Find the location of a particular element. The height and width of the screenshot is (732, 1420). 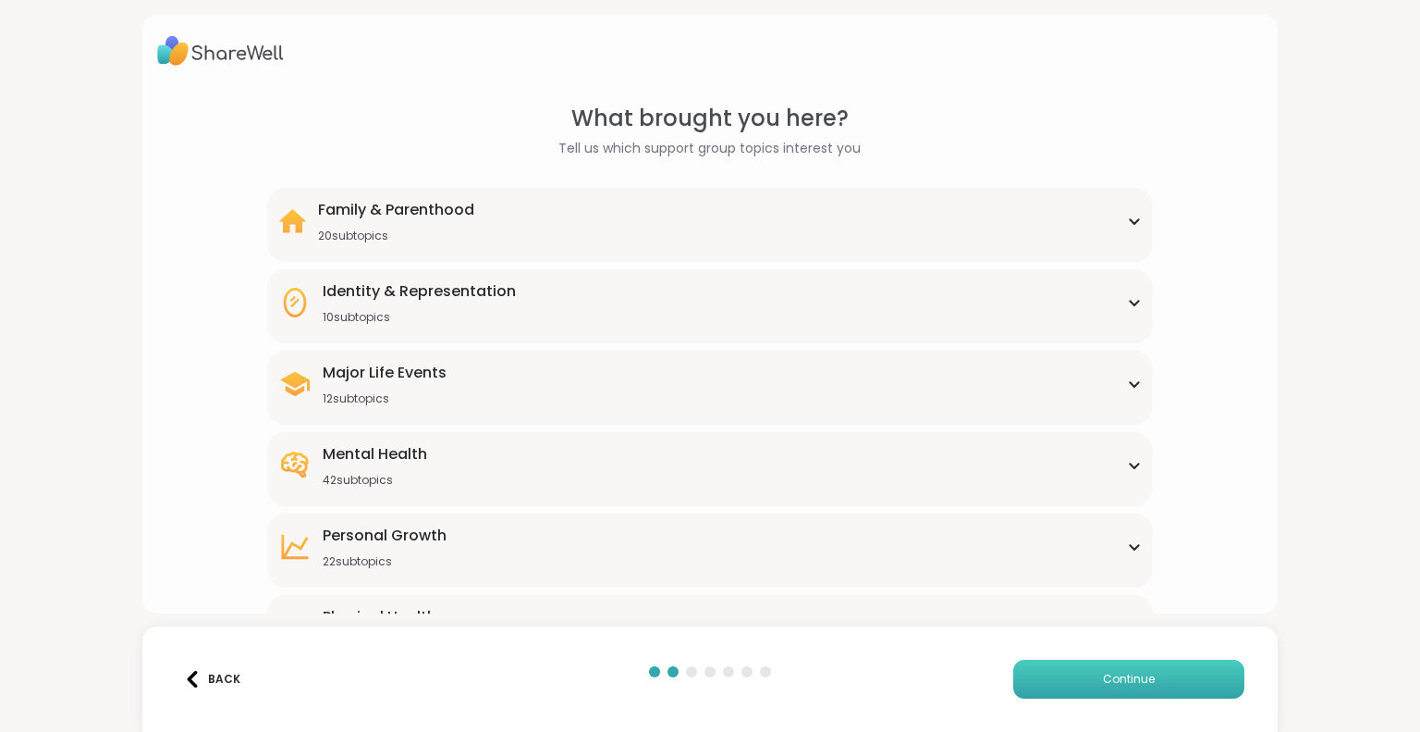

span: Tell us which support group topics interest you is located at coordinates (709, 148).